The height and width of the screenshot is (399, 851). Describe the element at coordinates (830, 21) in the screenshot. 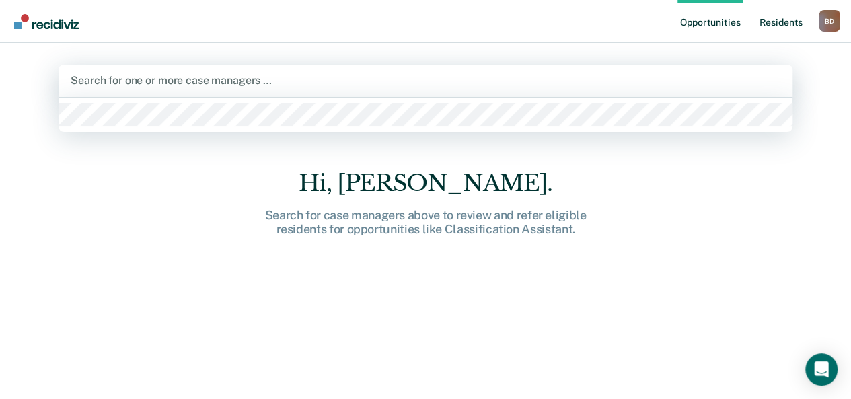

I see `div: B D` at that location.